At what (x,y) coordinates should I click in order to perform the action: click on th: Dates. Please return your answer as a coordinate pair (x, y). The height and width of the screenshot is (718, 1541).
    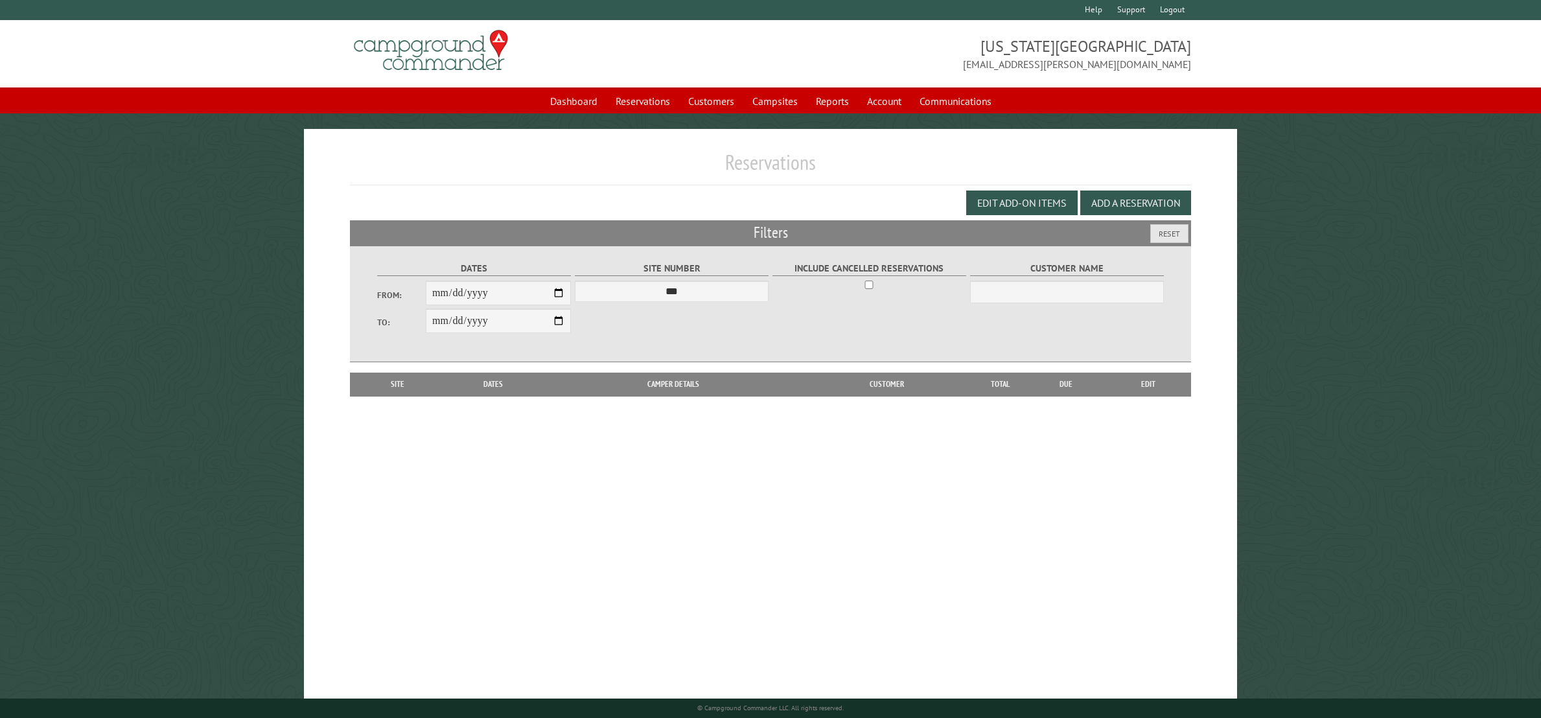
    Looking at the image, I should click on (493, 384).